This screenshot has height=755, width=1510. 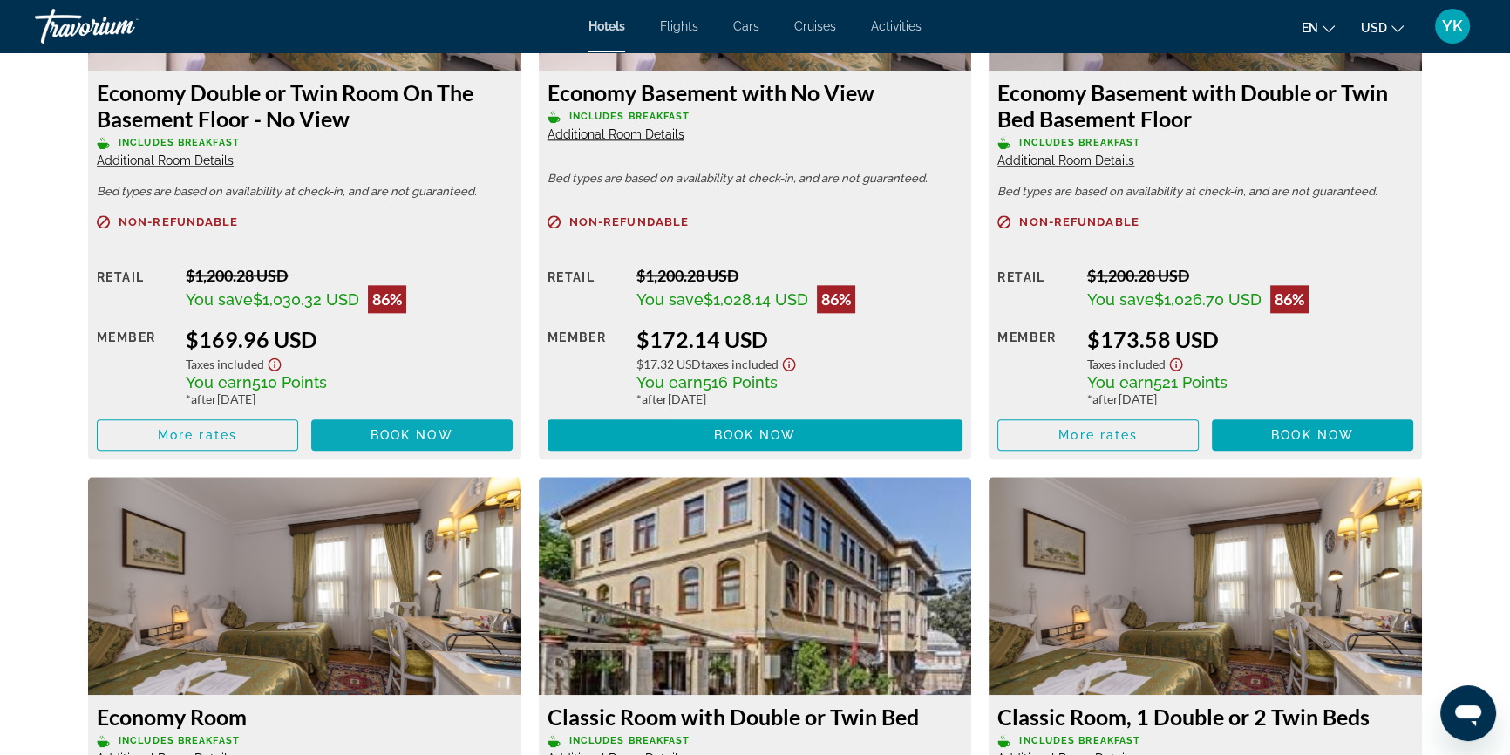 I want to click on a: Cruises, so click(x=815, y=26).